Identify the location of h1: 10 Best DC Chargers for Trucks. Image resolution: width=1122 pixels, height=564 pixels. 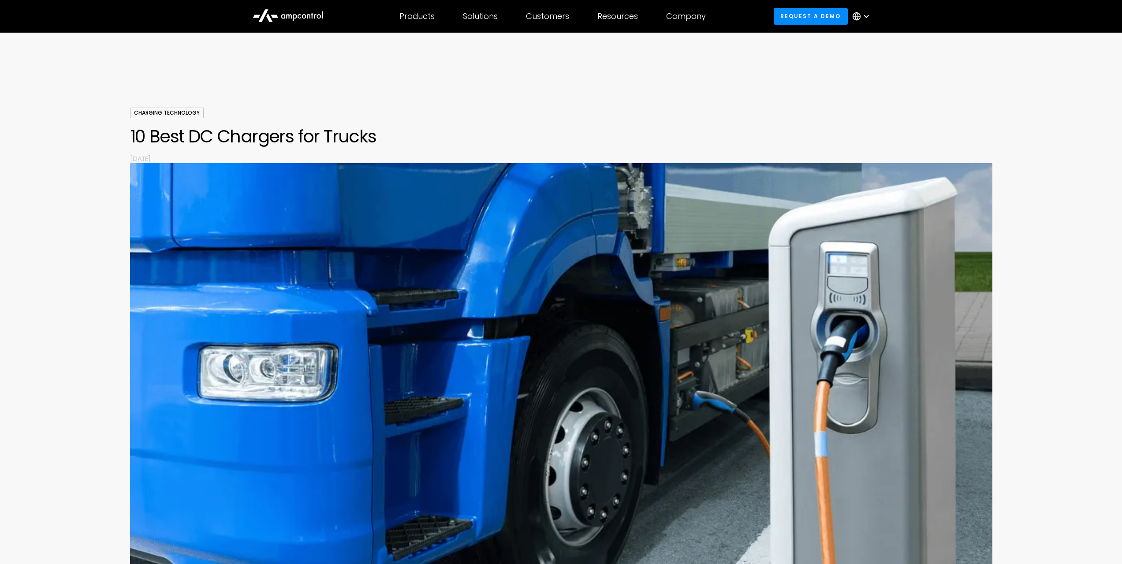
(561, 136).